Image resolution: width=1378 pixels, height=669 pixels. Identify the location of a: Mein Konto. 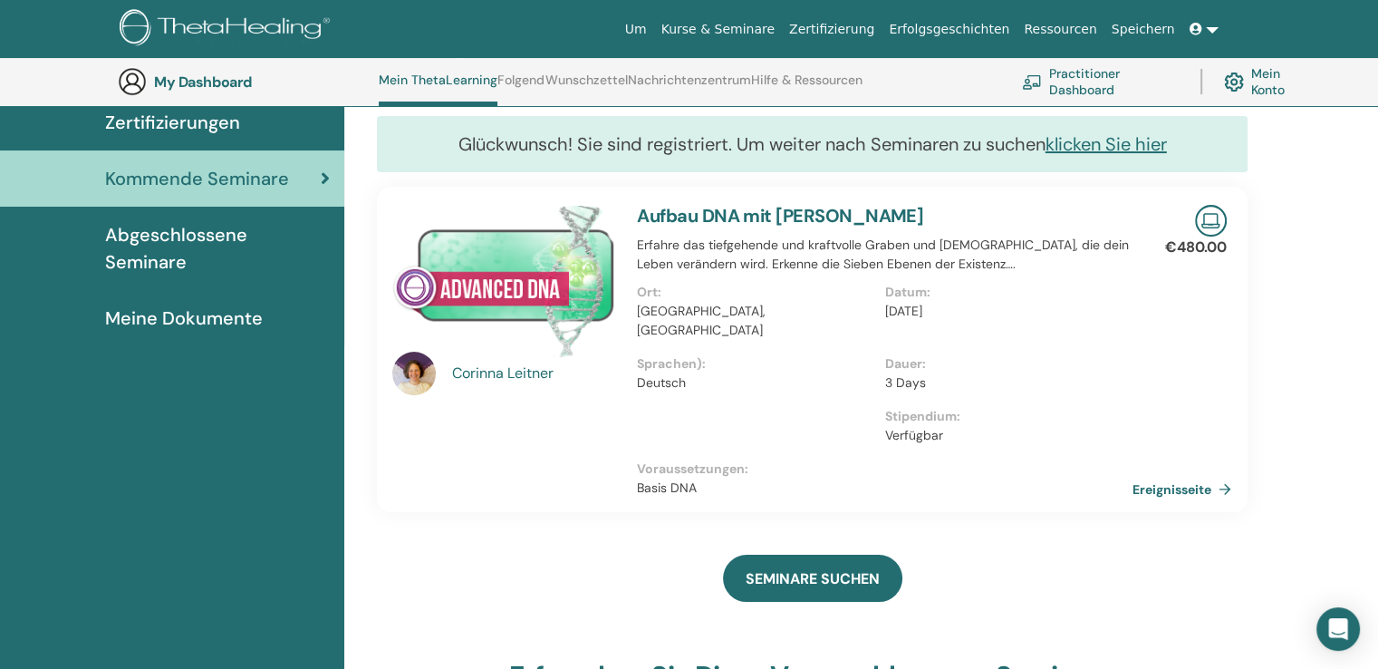
(1268, 82).